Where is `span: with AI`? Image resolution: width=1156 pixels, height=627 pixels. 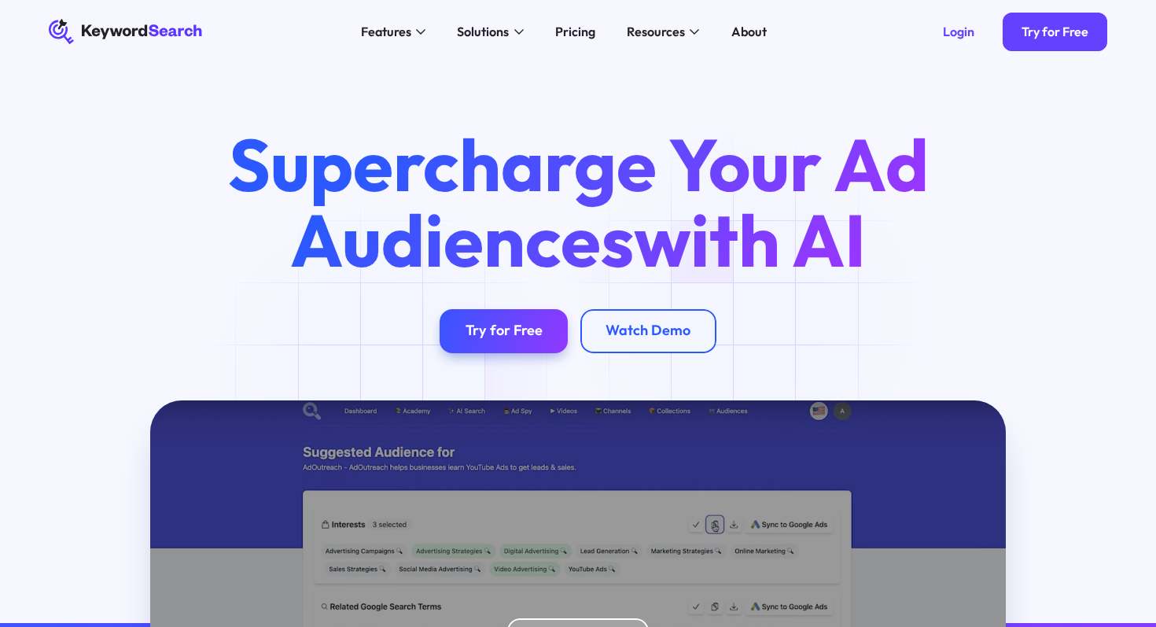 span: with AI is located at coordinates (750, 239).